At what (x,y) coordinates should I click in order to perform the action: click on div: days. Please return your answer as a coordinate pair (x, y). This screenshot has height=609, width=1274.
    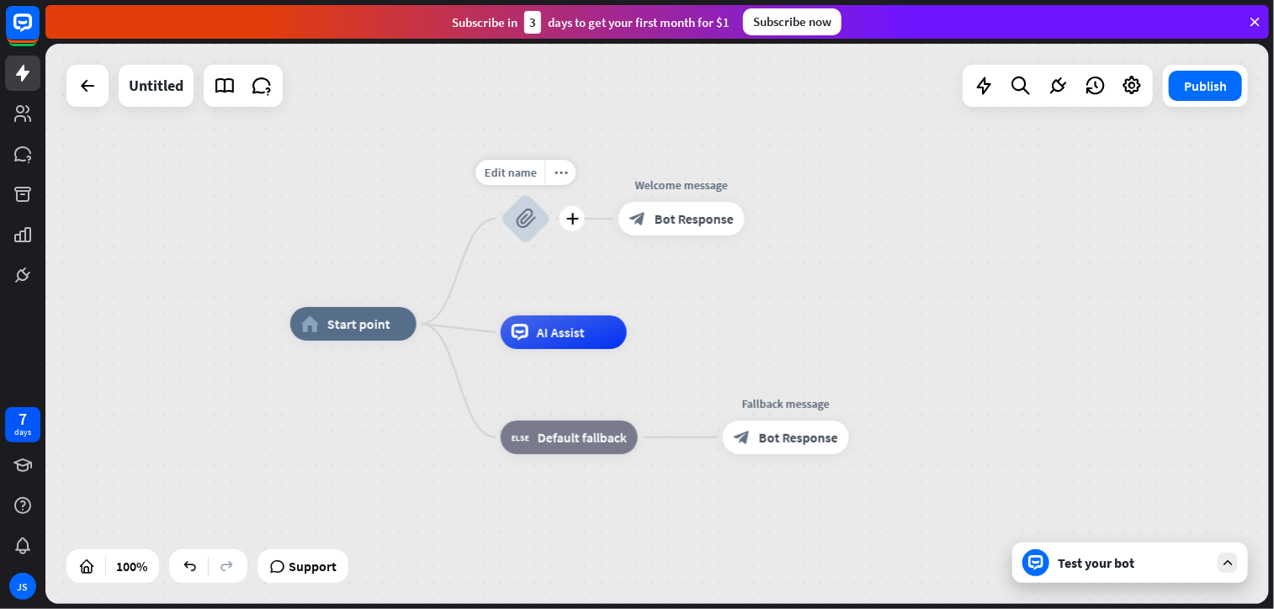
    Looking at the image, I should click on (23, 433).